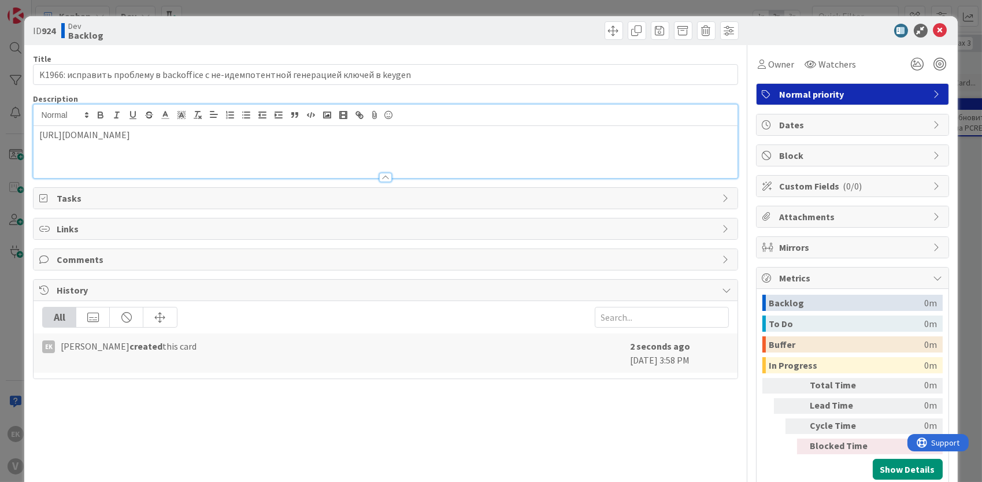 The image size is (982, 482). What do you see at coordinates (386, 290) in the screenshot?
I see `span: History` at bounding box center [386, 290].